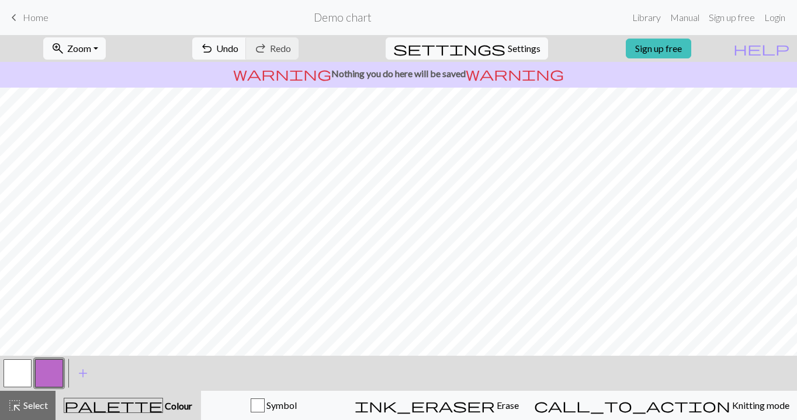 The height and width of the screenshot is (420, 797). What do you see at coordinates (775, 18) in the screenshot?
I see `a: Login` at bounding box center [775, 18].